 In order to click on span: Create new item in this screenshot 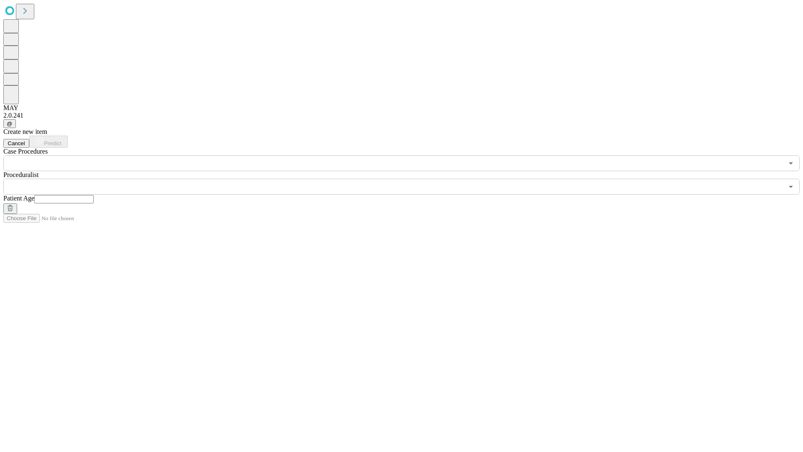, I will do `click(25, 131)`.